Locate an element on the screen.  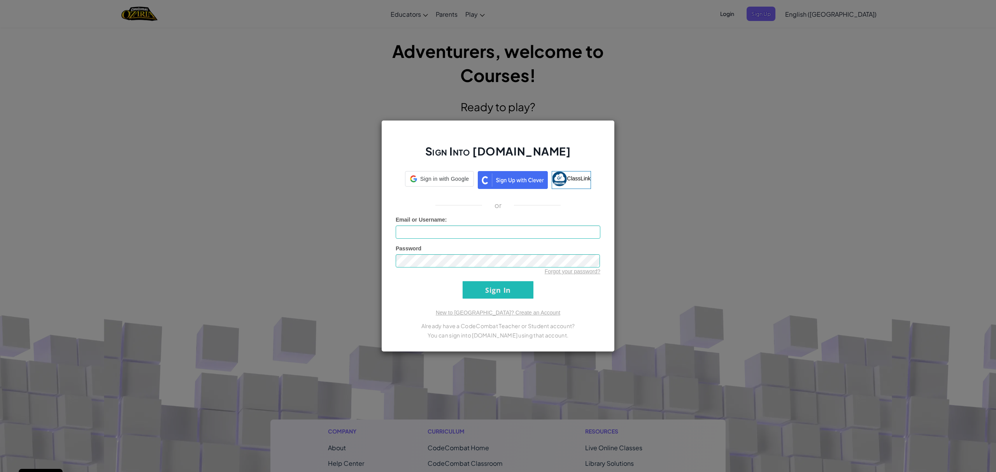
p: or is located at coordinates (498, 205).